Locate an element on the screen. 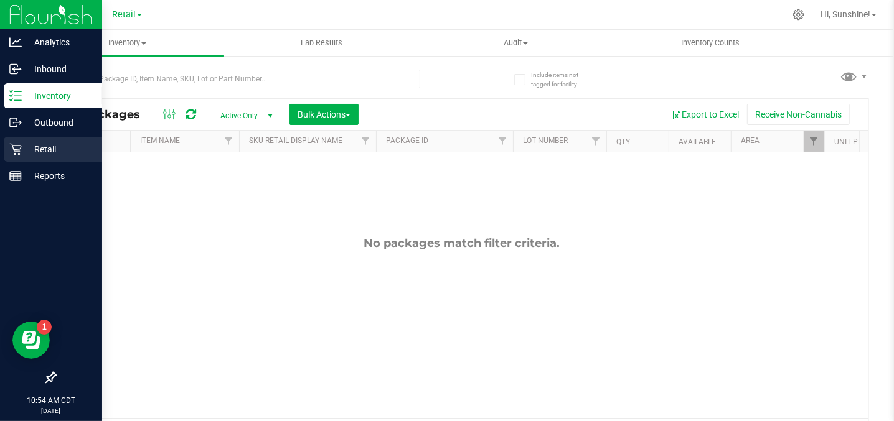 The height and width of the screenshot is (421, 894). a: Available is located at coordinates (697, 142).